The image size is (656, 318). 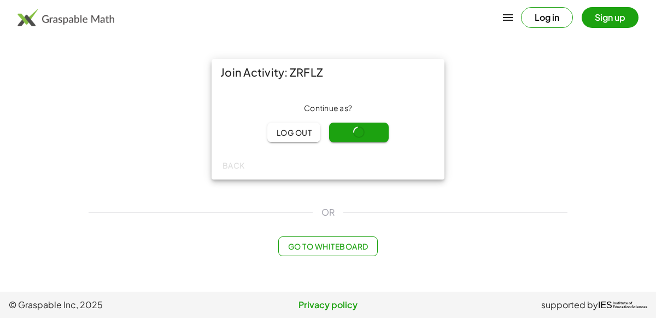 I want to click on button: Sign up, so click(x=610, y=18).